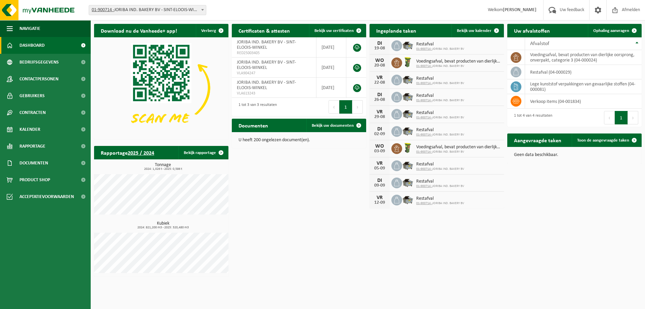  What do you see at coordinates (380, 100) in the screenshot?
I see `div: 26-08` at bounding box center [380, 100].